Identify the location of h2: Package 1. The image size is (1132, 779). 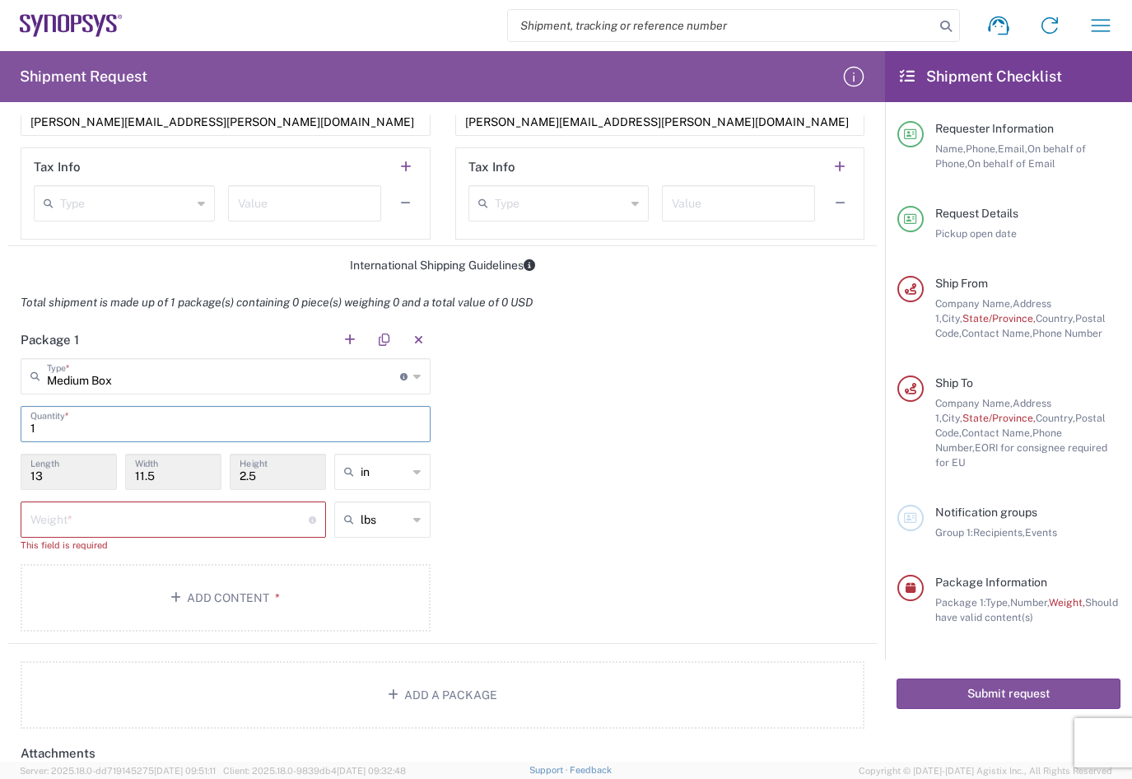
(49, 340).